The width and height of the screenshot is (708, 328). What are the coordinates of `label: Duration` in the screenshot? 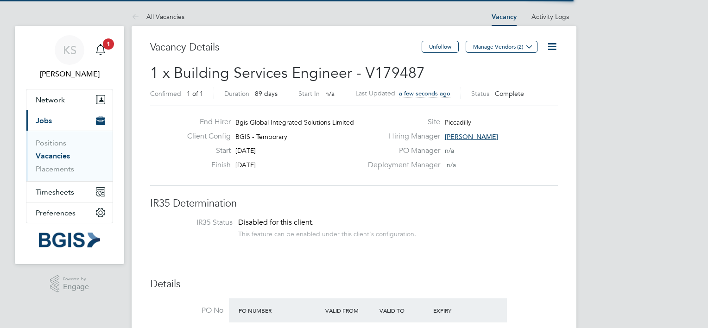 It's located at (237, 94).